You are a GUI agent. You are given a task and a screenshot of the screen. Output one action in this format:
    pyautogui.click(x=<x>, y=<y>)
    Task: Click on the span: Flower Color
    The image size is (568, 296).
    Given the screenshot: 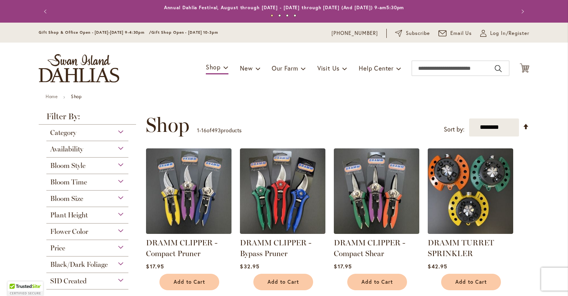 What is the action you would take?
    pyautogui.click(x=69, y=232)
    